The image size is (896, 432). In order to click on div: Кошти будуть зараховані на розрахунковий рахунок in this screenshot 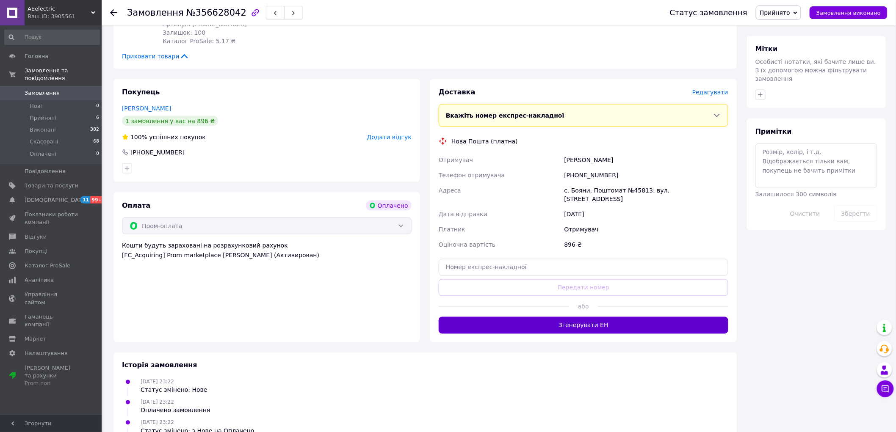, I will do `click(267, 251)`.